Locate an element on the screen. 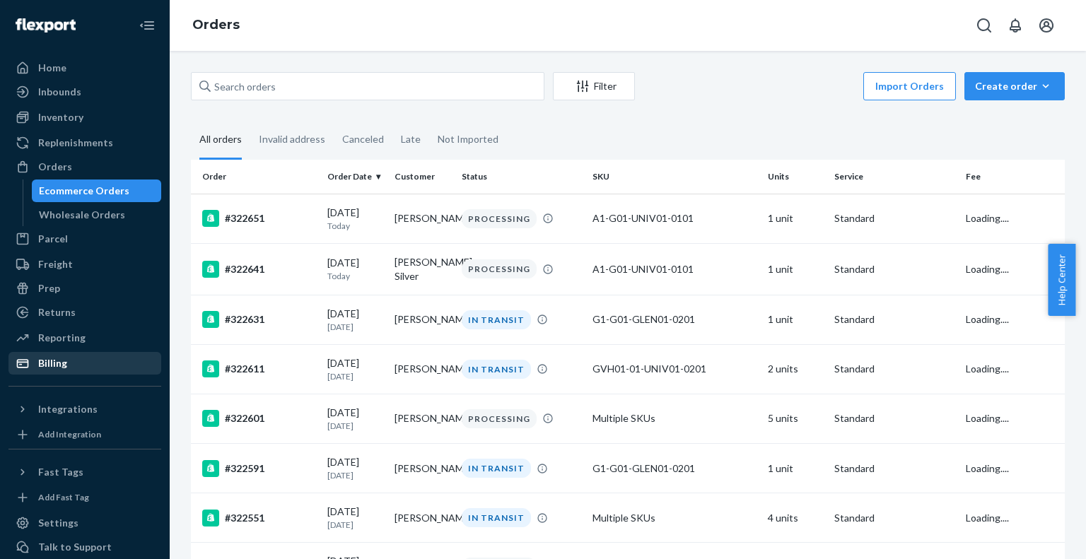 Image resolution: width=1086 pixels, height=559 pixels. div: Billing is located at coordinates (52, 364).